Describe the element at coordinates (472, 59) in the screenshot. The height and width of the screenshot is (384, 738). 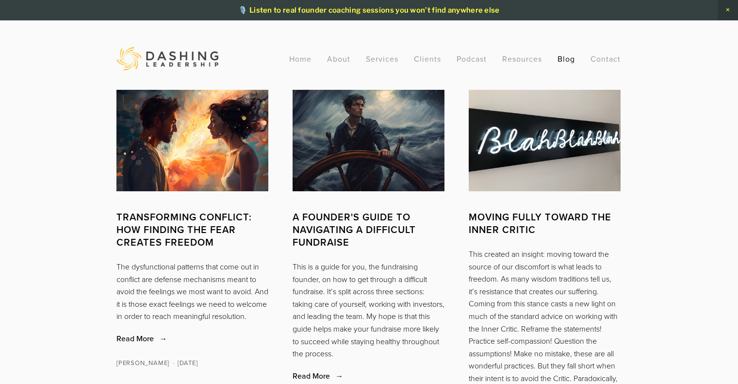
I see `a: Podcast` at that location.